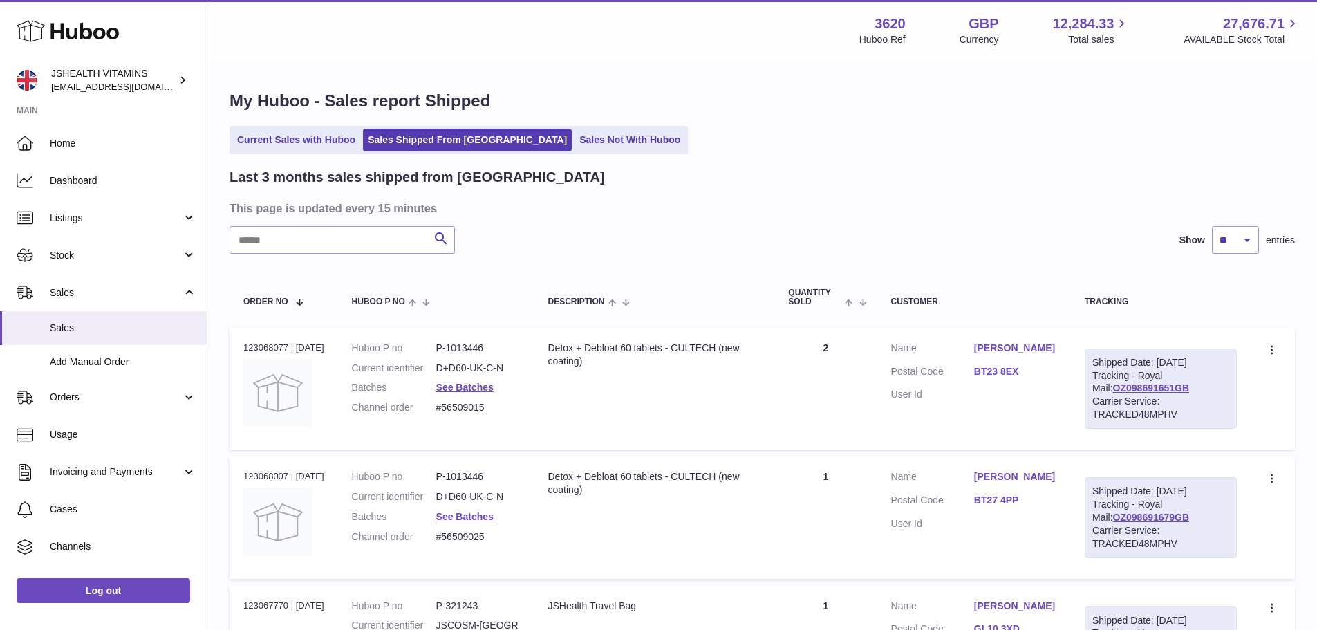 The width and height of the screenshot is (1317, 630). What do you see at coordinates (1192, 240) in the screenshot?
I see `label: Show` at bounding box center [1192, 240].